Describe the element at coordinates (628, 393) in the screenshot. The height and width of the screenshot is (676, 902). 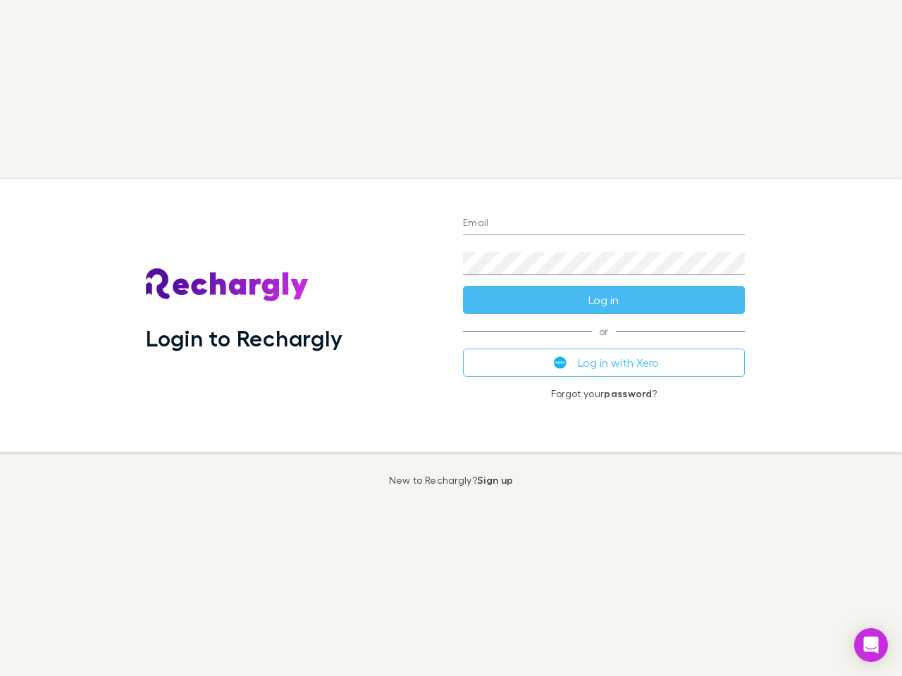
I see `a: password` at that location.